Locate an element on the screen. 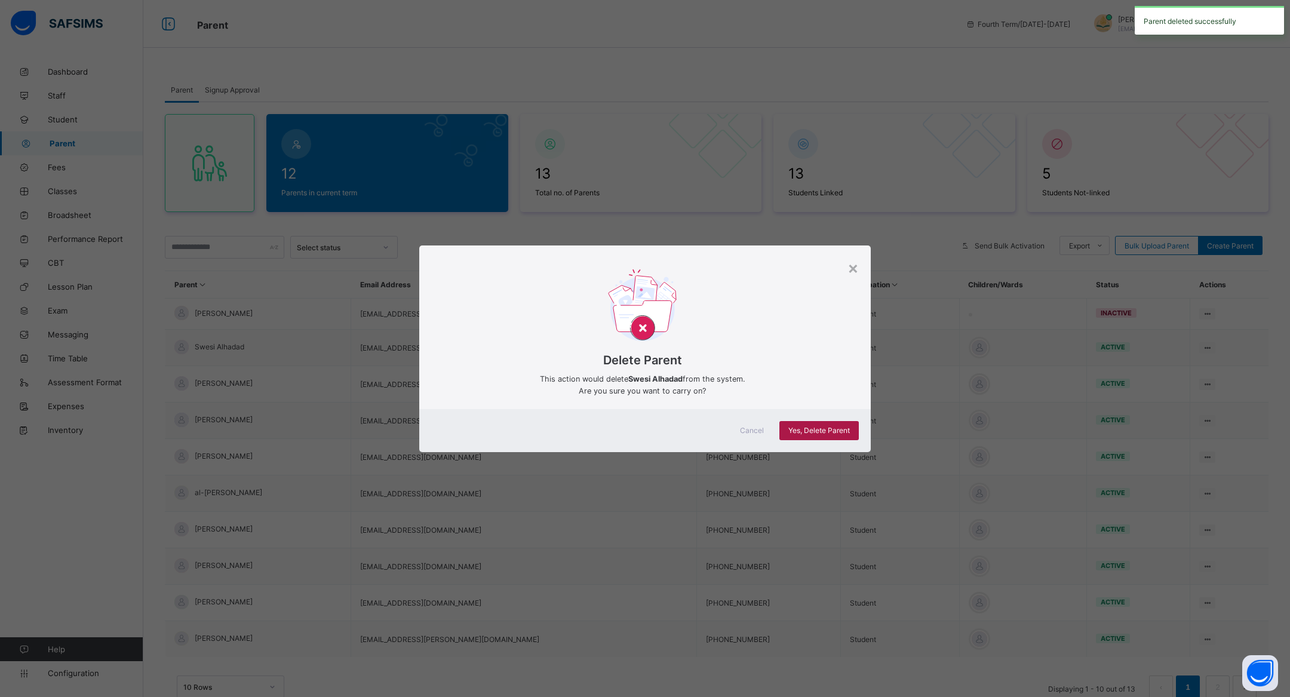 Image resolution: width=1290 pixels, height=697 pixels. button: Open asap is located at coordinates (1260, 673).